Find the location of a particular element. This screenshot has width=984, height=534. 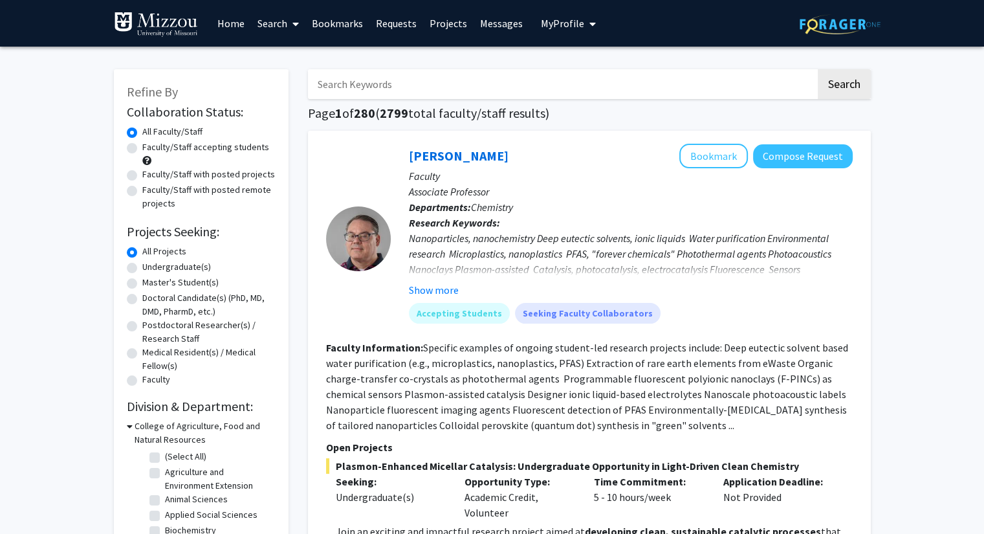

label: Master's Student(s) is located at coordinates (181, 282).